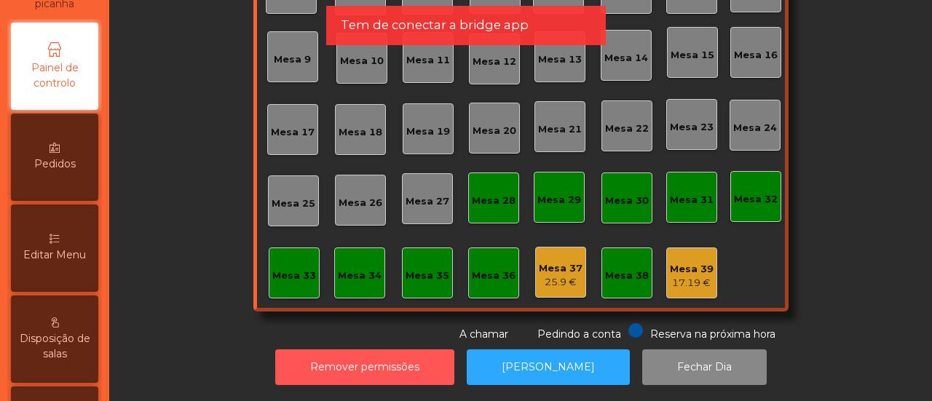 The width and height of the screenshot is (932, 401). I want to click on span: Editar Menu, so click(55, 255).